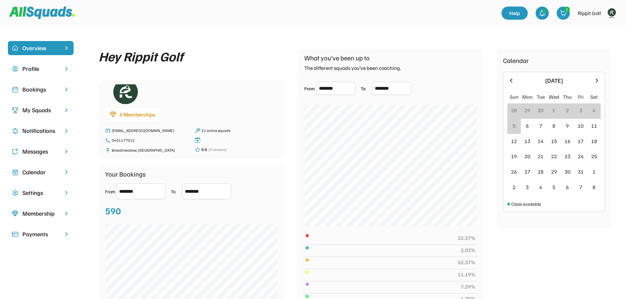 The image size is (626, 299). What do you see at coordinates (15, 90) in the screenshot?
I see `img: Icon%20copy%202.svg` at bounding box center [15, 90].